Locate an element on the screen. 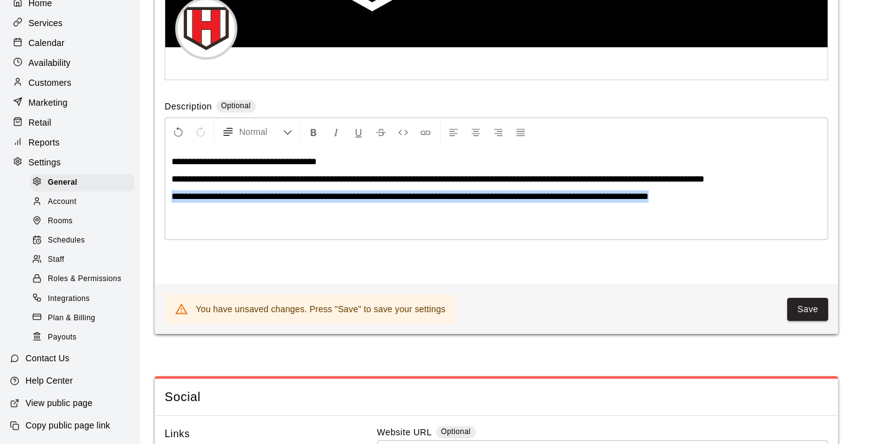 This screenshot has height=444, width=876. p: Contact Us is located at coordinates (47, 358).